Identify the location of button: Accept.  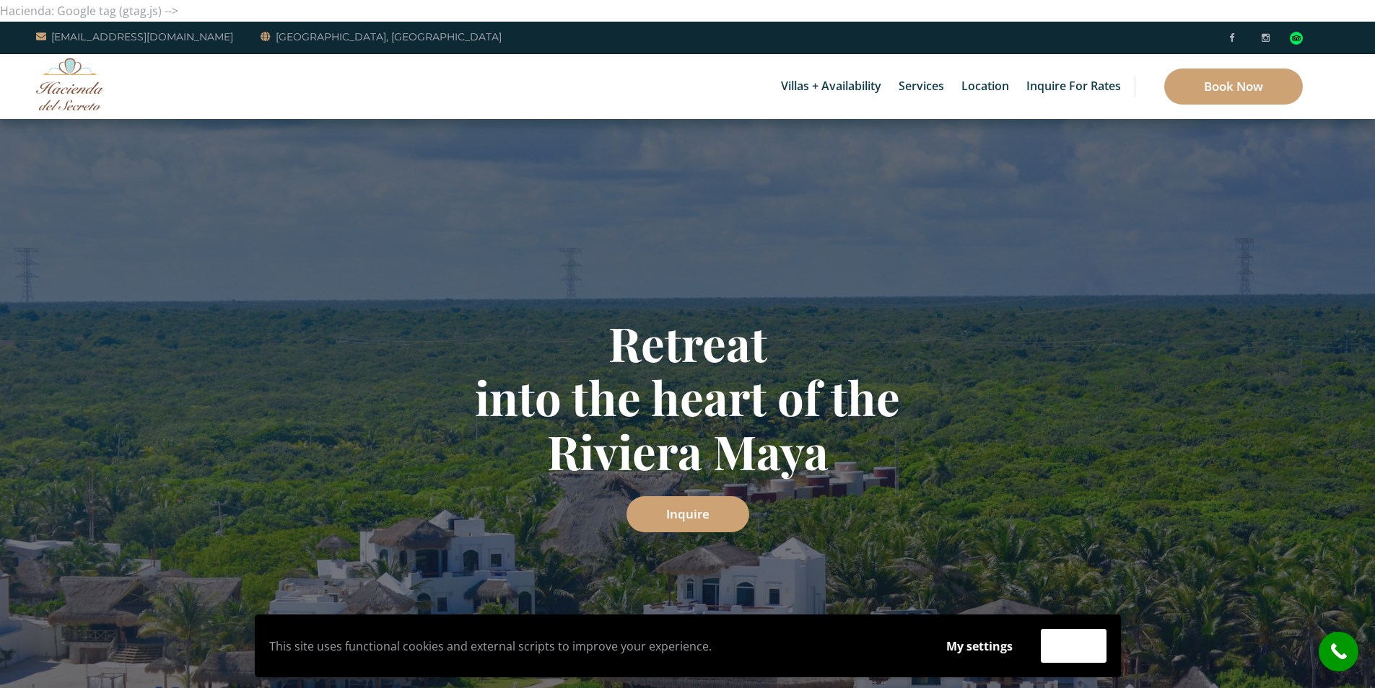
(1073, 646).